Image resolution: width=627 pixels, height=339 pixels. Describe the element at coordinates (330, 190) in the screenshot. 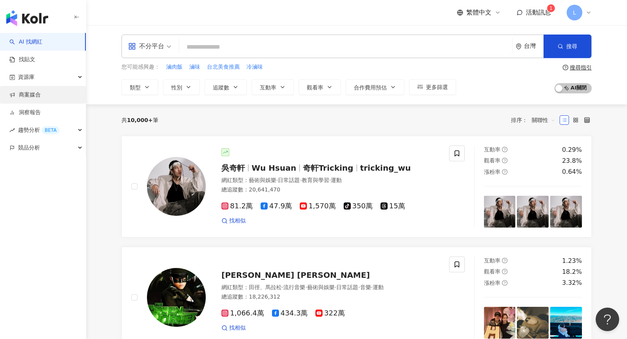

I see `div: 總追蹤數 ： 20,641,470` at that location.